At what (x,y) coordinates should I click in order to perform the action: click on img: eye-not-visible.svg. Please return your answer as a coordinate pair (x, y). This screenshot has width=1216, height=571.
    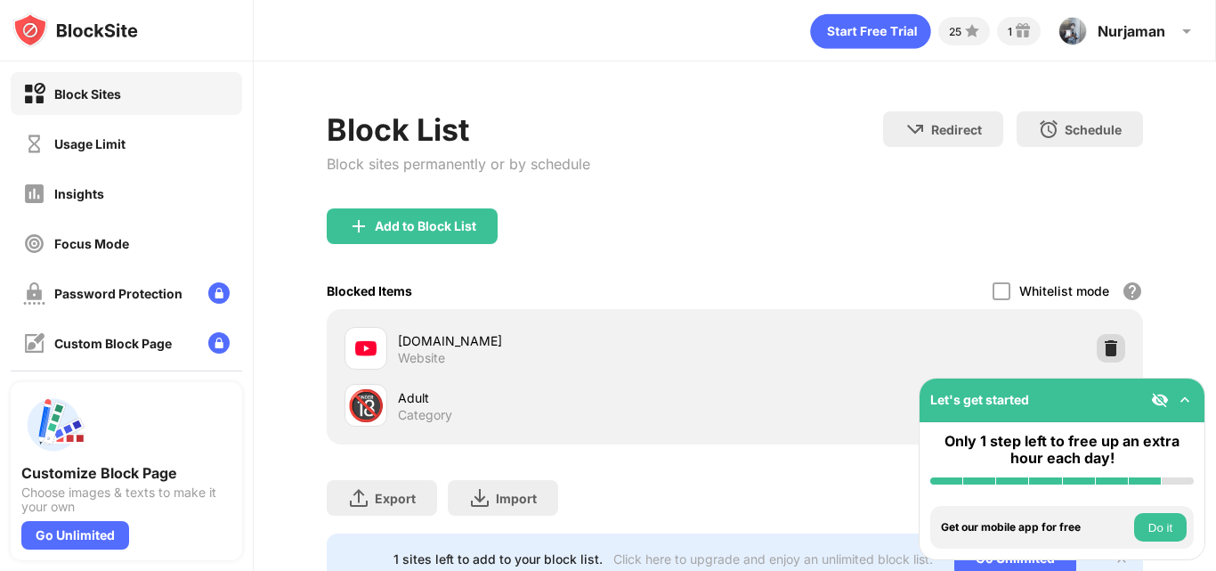
    Looking at the image, I should click on (1160, 400).